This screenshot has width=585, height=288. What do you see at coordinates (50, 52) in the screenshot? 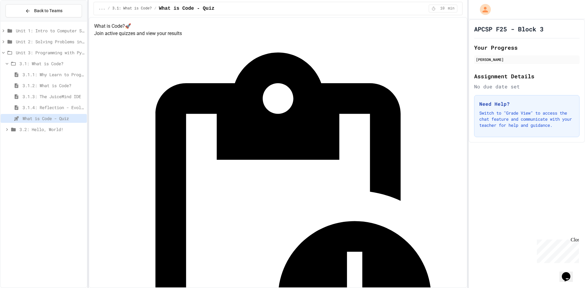
I see `span: Unit 3: Programming with Python` at bounding box center [50, 52].